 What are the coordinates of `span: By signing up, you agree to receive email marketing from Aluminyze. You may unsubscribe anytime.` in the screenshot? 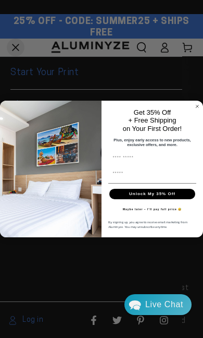 It's located at (148, 225).